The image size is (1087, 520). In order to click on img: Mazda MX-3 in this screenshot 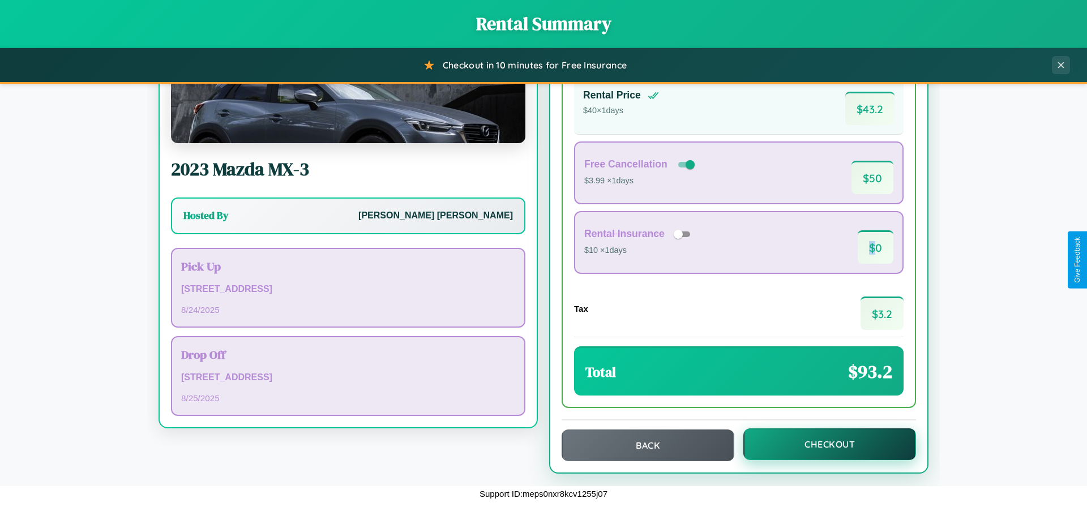, I will do `click(348, 87)`.